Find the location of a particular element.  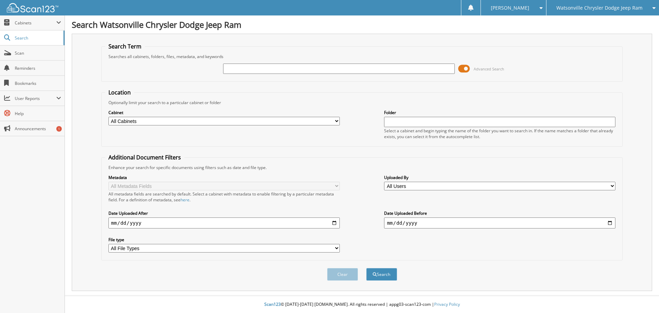

span: Scan is located at coordinates (38, 53).